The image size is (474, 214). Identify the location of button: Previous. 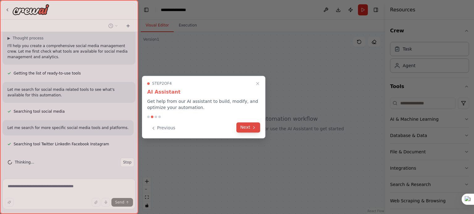
(163, 128).